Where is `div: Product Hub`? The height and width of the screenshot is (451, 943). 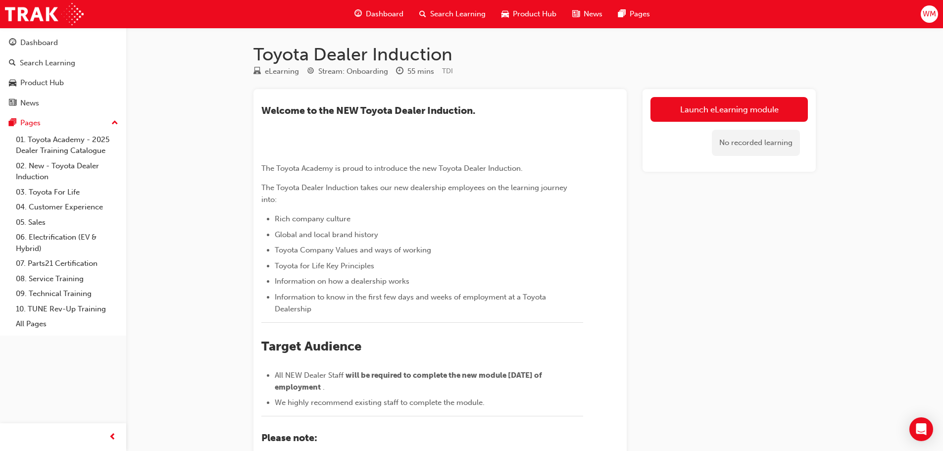
div: Product Hub is located at coordinates (42, 83).